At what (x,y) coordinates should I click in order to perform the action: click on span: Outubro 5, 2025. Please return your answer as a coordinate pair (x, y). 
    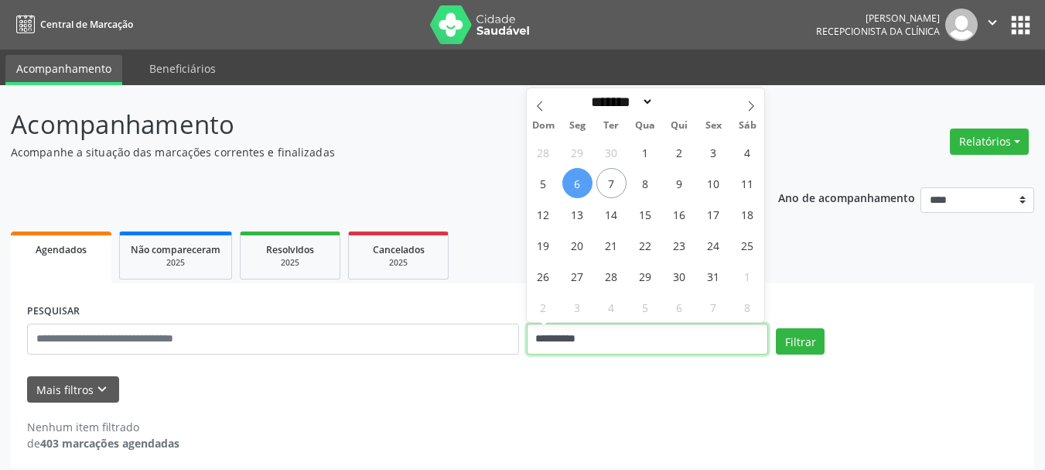
    Looking at the image, I should click on (543, 183).